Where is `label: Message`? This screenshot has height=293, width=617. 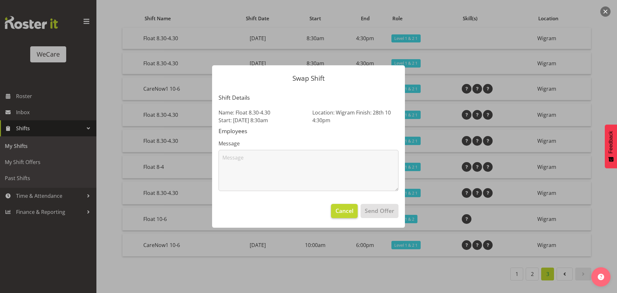
label: Message is located at coordinates (308, 143).